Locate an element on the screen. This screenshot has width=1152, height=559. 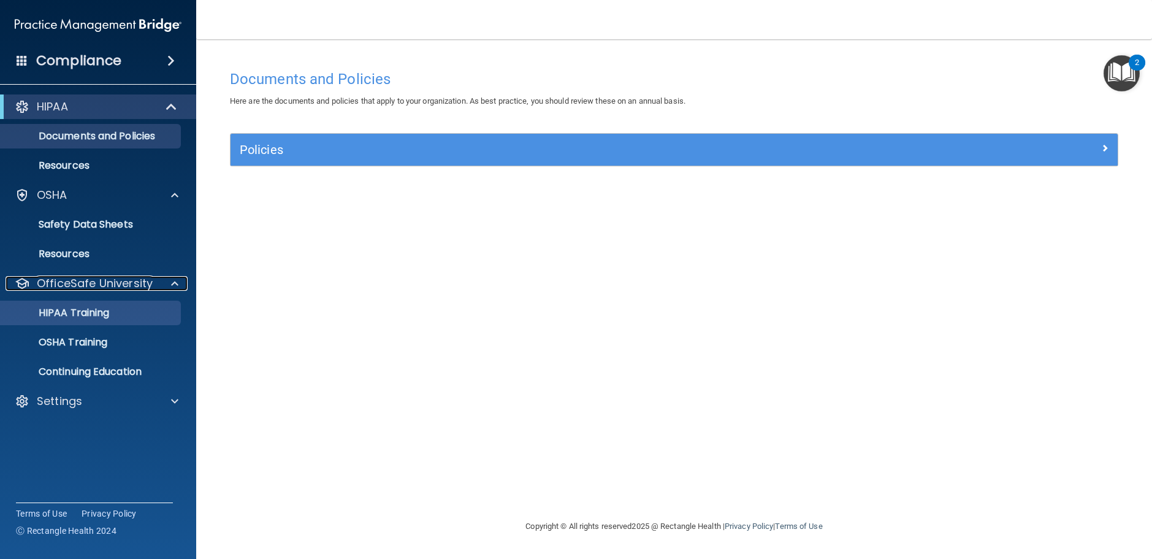
p: OfficeSafe University is located at coordinates (94, 283).